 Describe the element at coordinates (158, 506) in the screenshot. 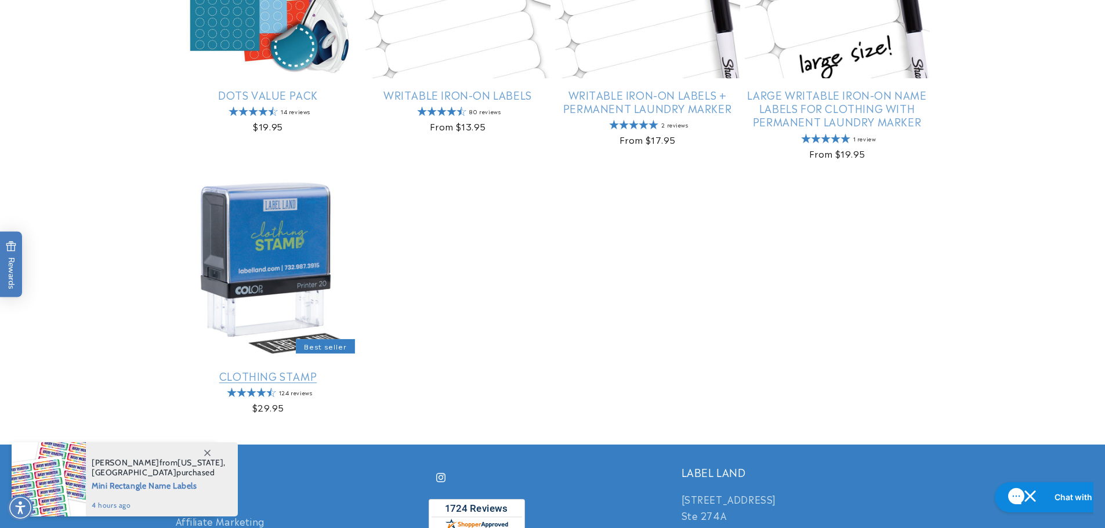

I see `span: 4 hours ago` at that location.